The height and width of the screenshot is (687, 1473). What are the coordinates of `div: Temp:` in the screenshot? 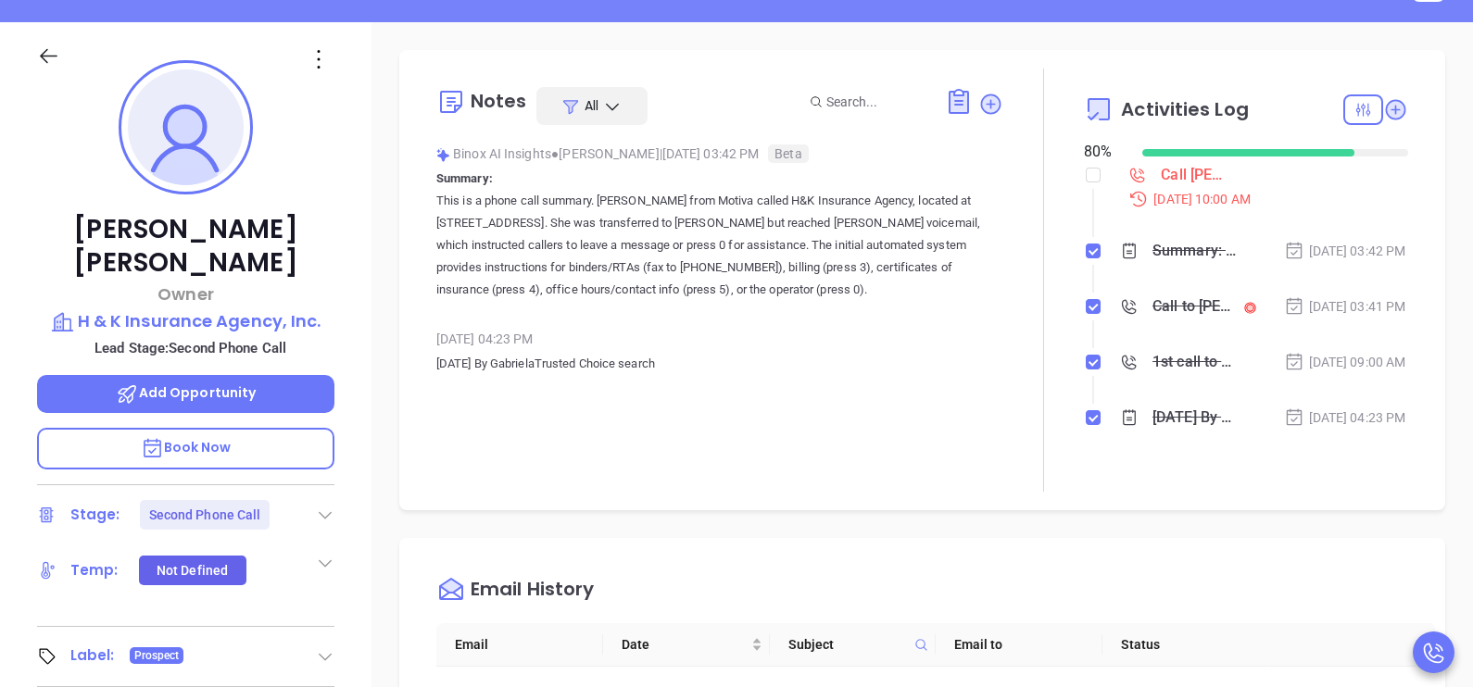 It's located at (94, 570).